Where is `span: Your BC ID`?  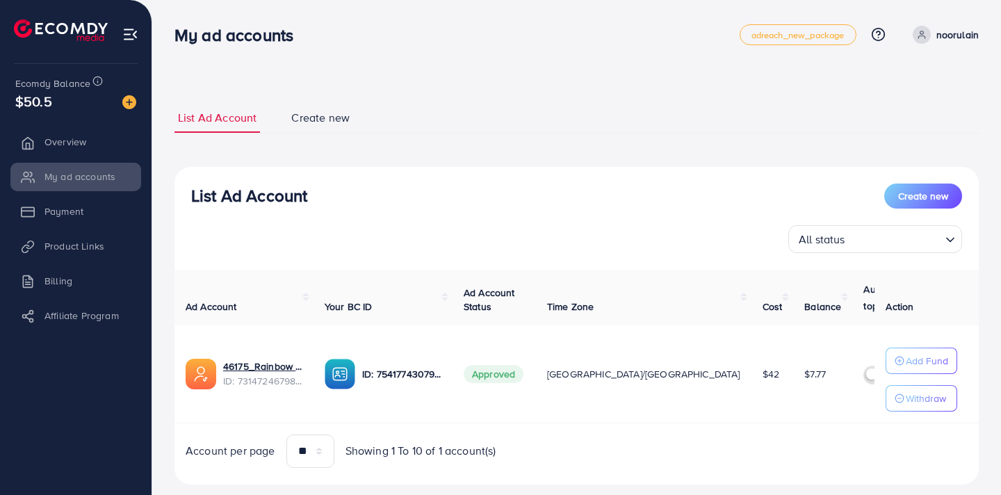 span: Your BC ID is located at coordinates (348, 306).